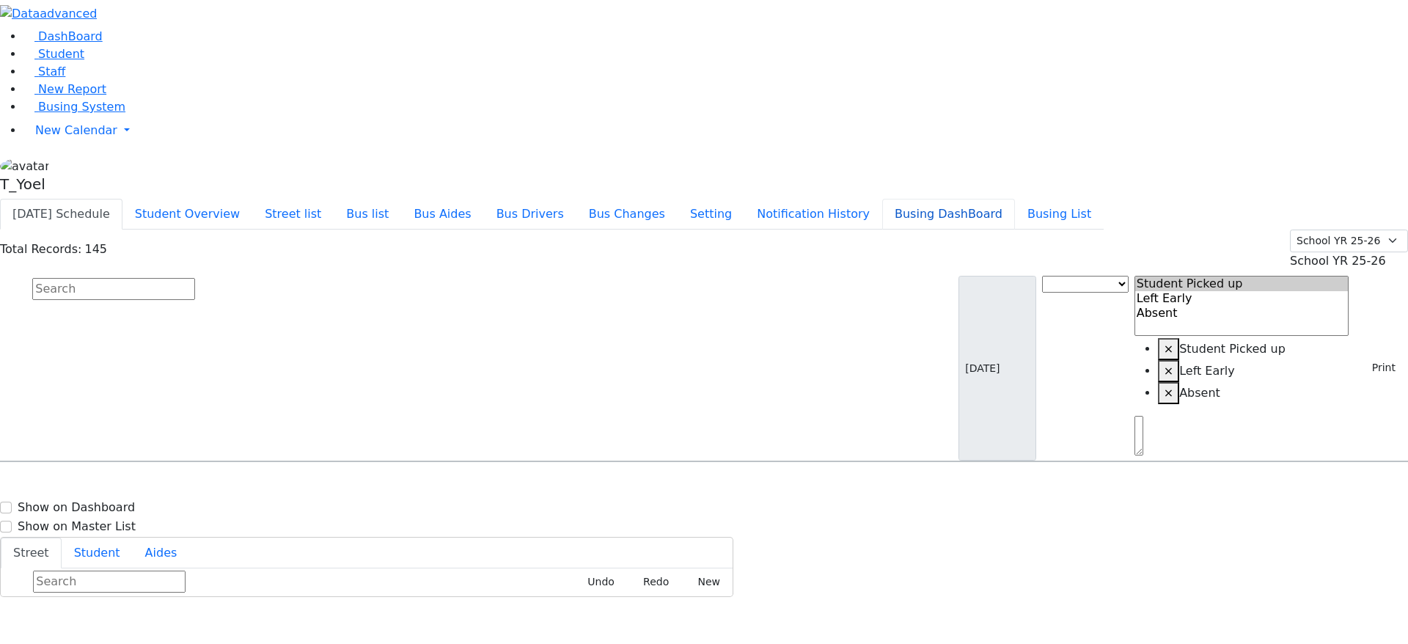  Describe the element at coordinates (76, 130) in the screenshot. I see `span: New Calendar` at that location.